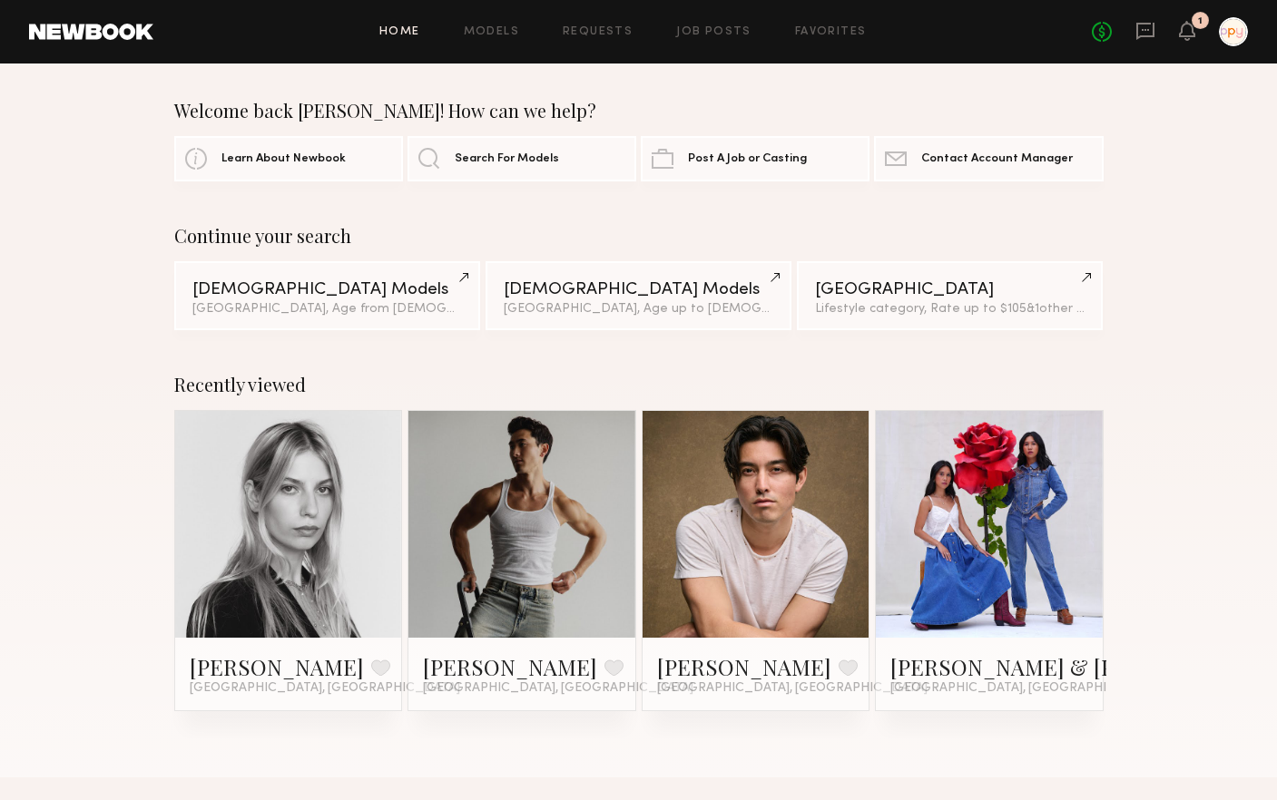 This screenshot has width=1277, height=800. What do you see at coordinates (988, 159) in the screenshot?
I see `a: Contact Account Manager` at bounding box center [988, 159].